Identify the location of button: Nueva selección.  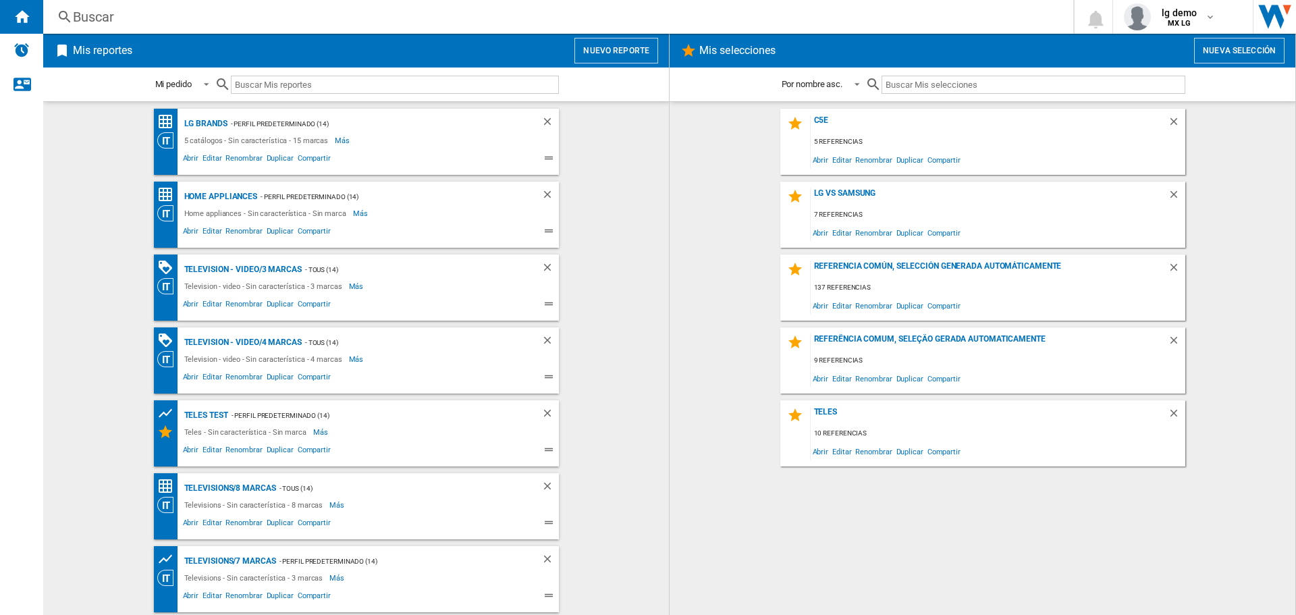
(1240, 51).